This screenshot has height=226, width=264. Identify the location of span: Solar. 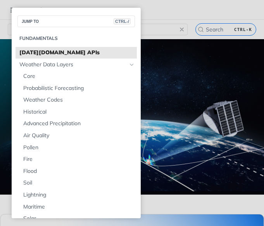
(79, 219).